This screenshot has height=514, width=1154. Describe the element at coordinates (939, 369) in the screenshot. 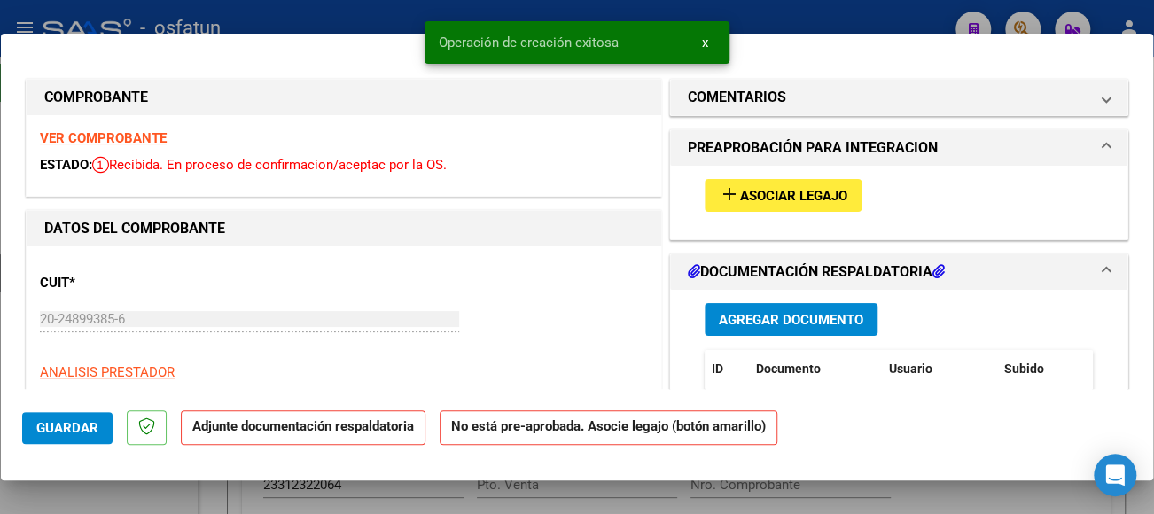

I see `datatable-header-cell: Usuario` at that location.